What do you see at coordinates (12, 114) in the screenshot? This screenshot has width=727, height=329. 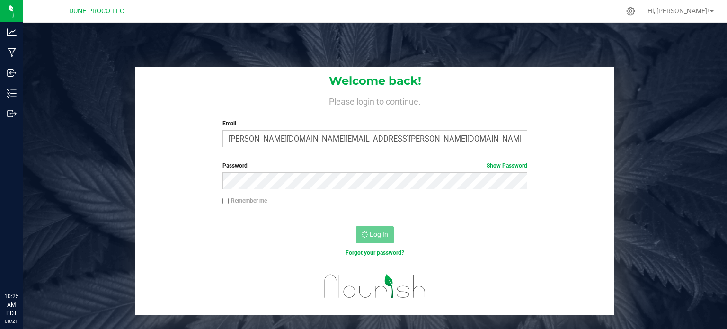 I see `inline-svg: Outbound` at bounding box center [12, 114].